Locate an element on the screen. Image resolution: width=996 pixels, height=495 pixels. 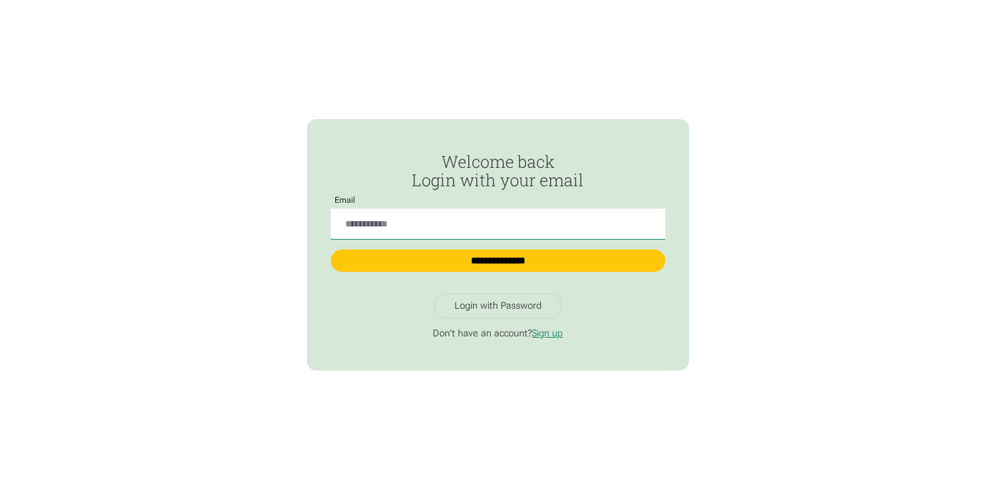
p: Don't have an account? is located at coordinates (497, 334).